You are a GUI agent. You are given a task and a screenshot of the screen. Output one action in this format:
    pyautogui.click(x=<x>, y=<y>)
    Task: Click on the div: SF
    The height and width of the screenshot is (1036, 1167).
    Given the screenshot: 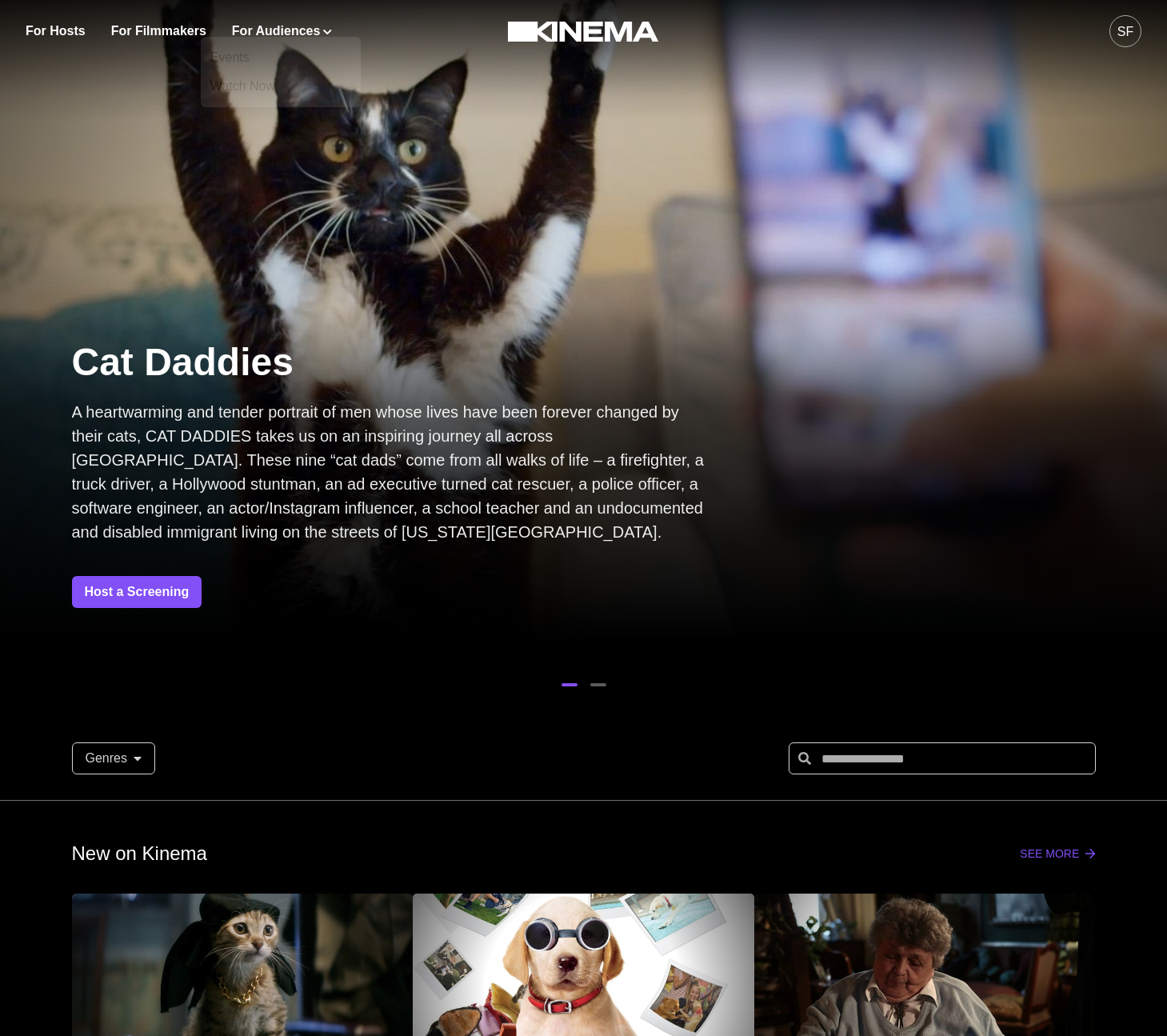 What is the action you would take?
    pyautogui.click(x=1125, y=32)
    